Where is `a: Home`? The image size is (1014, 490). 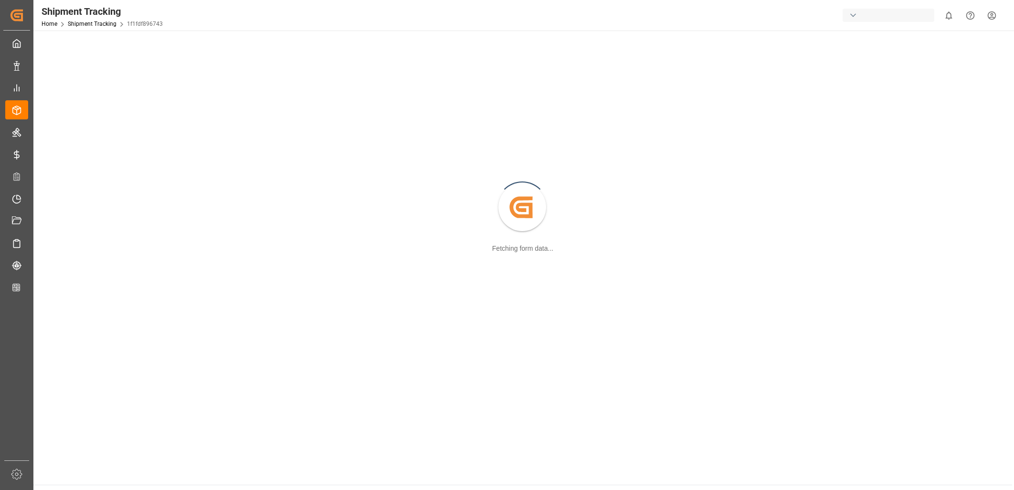 a: Home is located at coordinates (49, 24).